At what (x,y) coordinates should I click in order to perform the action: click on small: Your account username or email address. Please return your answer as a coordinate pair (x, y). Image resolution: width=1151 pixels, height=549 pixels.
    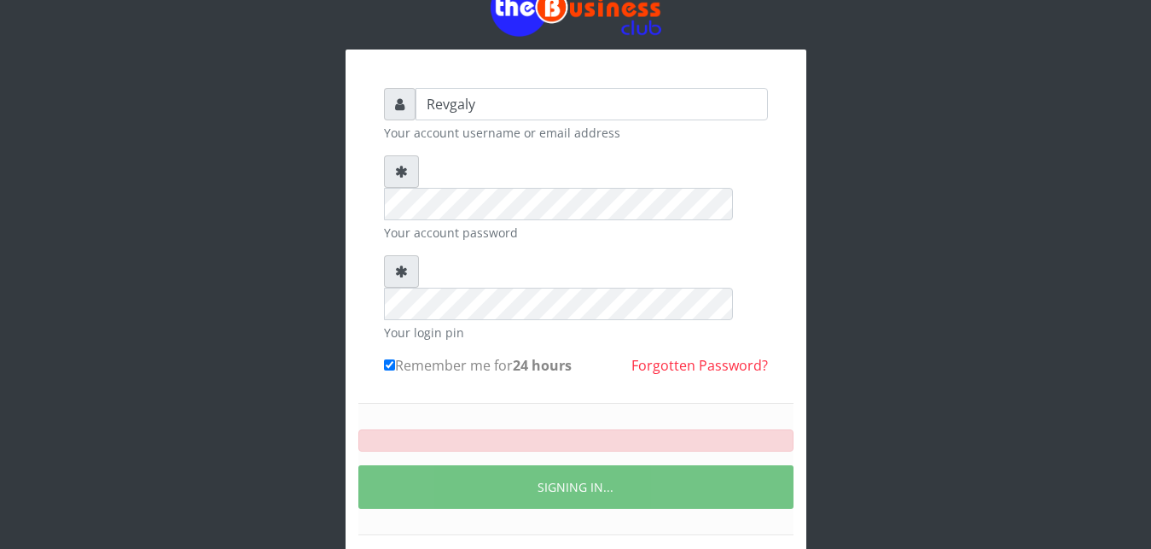
    Looking at the image, I should click on (576, 132).